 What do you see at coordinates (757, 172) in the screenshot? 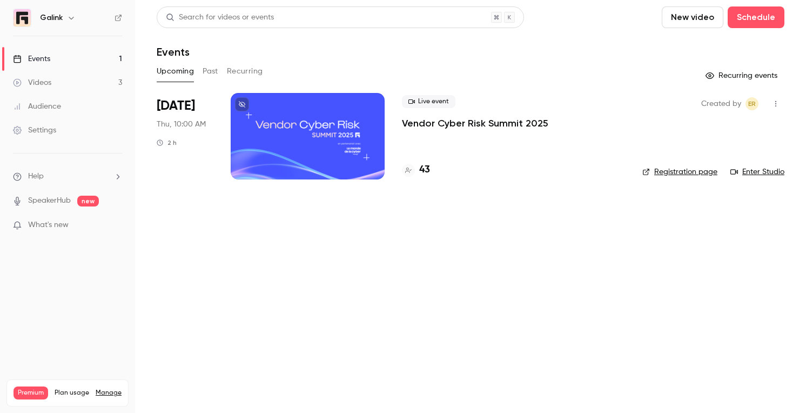
I see `a: Enter Studio` at bounding box center [757, 172].